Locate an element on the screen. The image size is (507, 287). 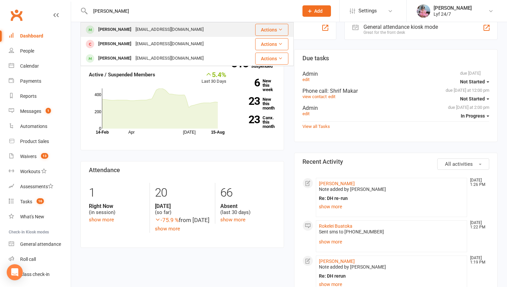
span: 16 is located at coordinates (40, 201).